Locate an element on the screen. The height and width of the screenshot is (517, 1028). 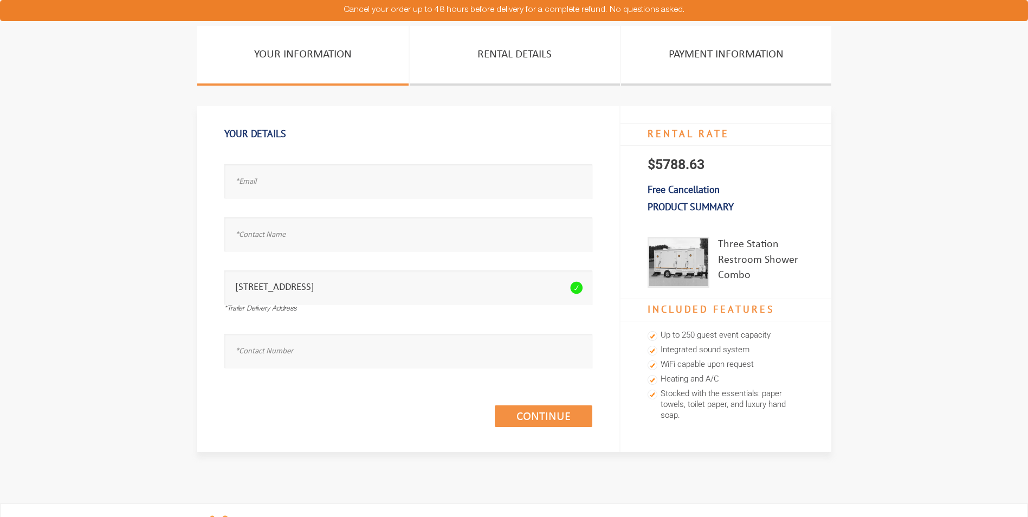
input: *Trailer Delivery Address is located at coordinates (408, 287).